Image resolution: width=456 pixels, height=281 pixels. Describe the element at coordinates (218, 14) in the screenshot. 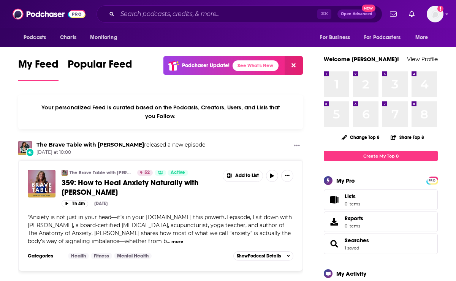

I see `input: Search podcasts, credits, & more...` at that location.